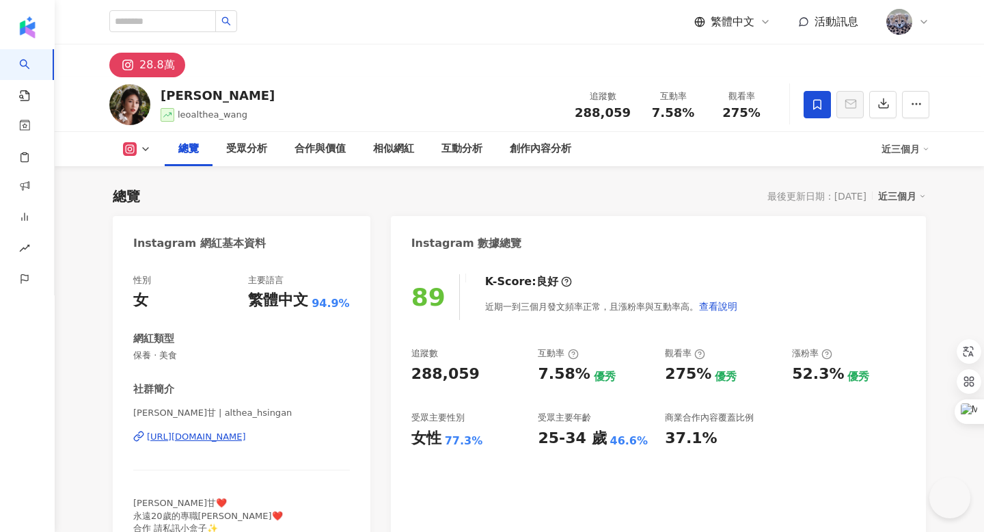 The width and height of the screenshot is (984, 532). Describe the element at coordinates (462, 149) in the screenshot. I see `div: 互動分析` at that location.